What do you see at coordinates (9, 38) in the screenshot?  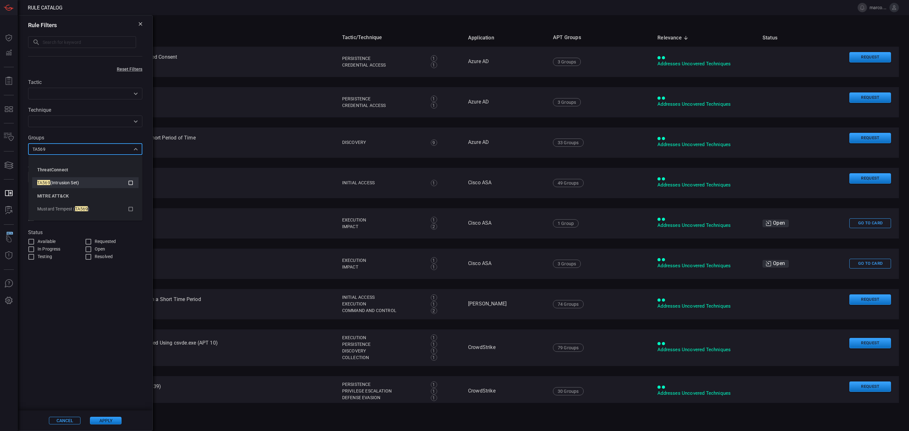 I see `button: Dashboard` at bounding box center [9, 38].